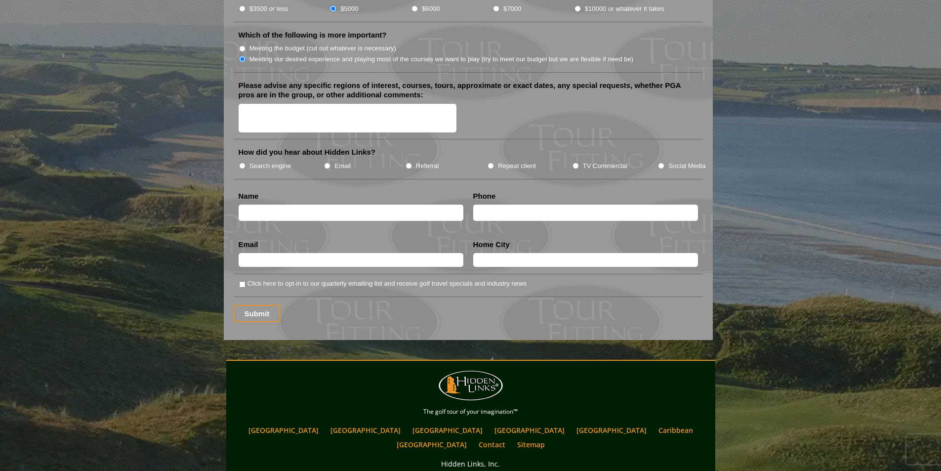  I want to click on label: Name, so click(249, 196).